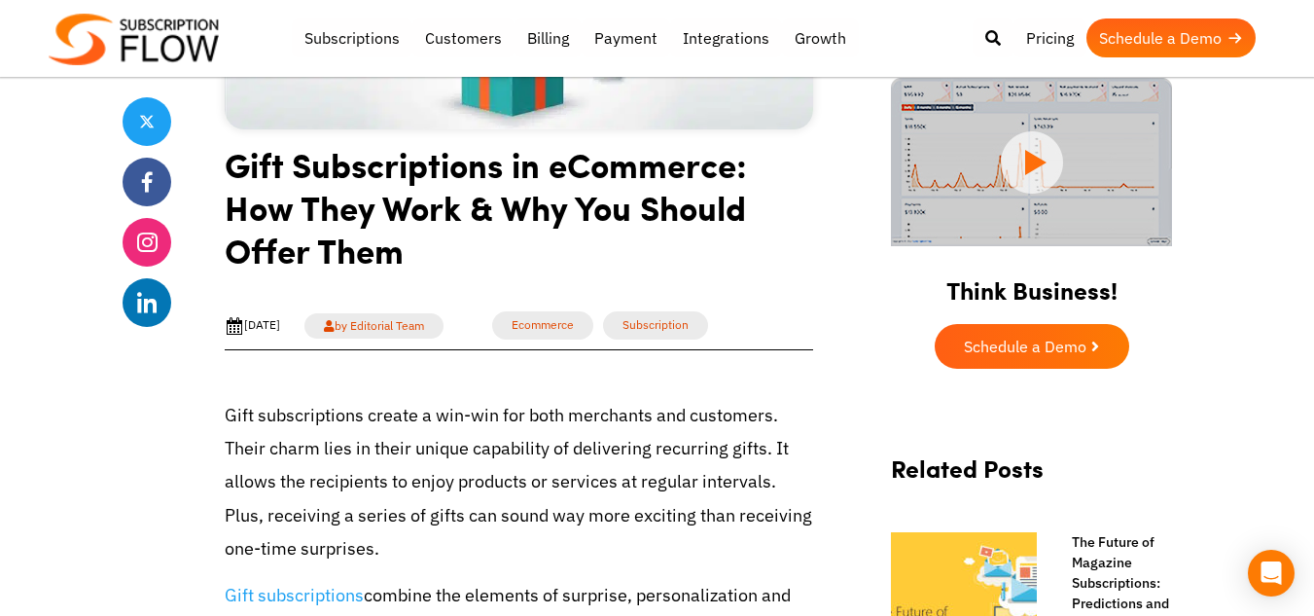 Image resolution: width=1314 pixels, height=616 pixels. What do you see at coordinates (1031, 161) in the screenshot?
I see `img: intro video` at bounding box center [1031, 161].